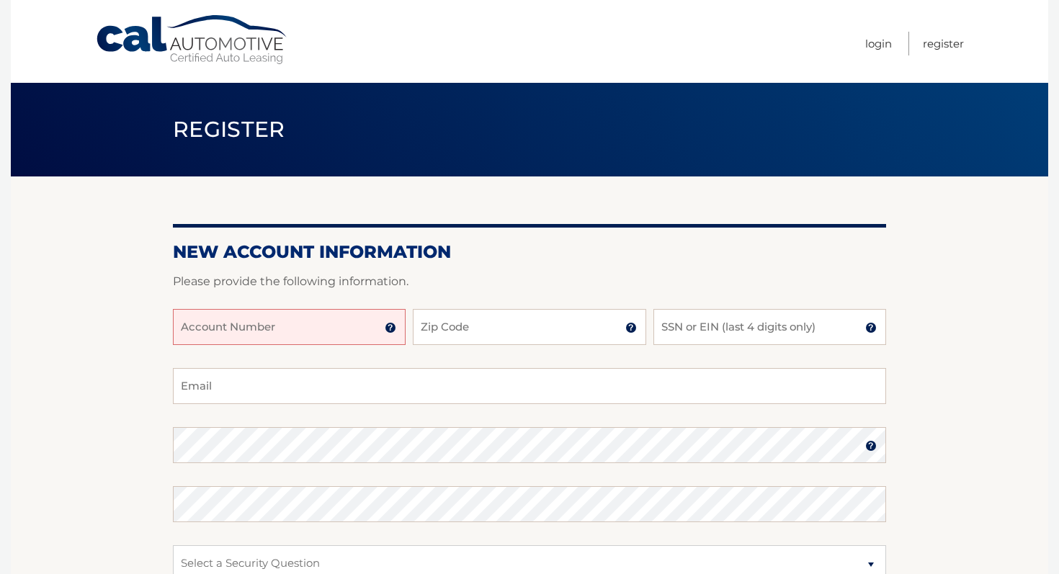 This screenshot has height=574, width=1059. I want to click on input: Account Number, so click(289, 327).